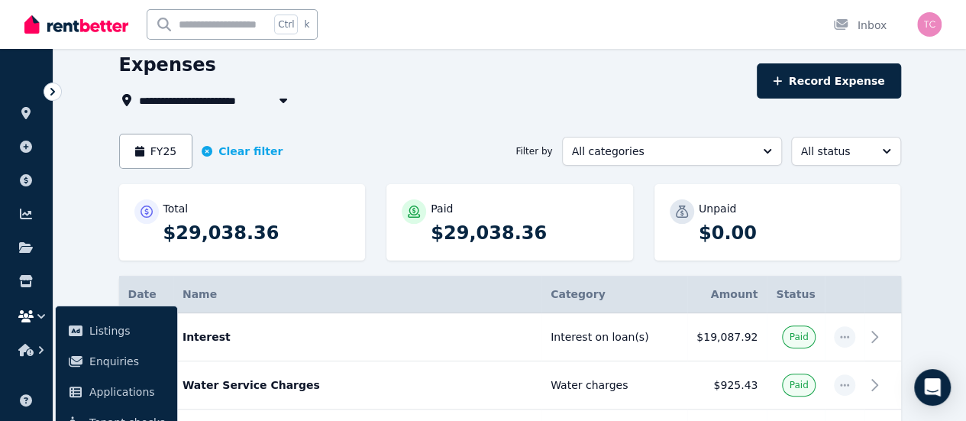 The height and width of the screenshot is (421, 966). What do you see at coordinates (795, 294) in the screenshot?
I see `th: Status` at bounding box center [795, 294].